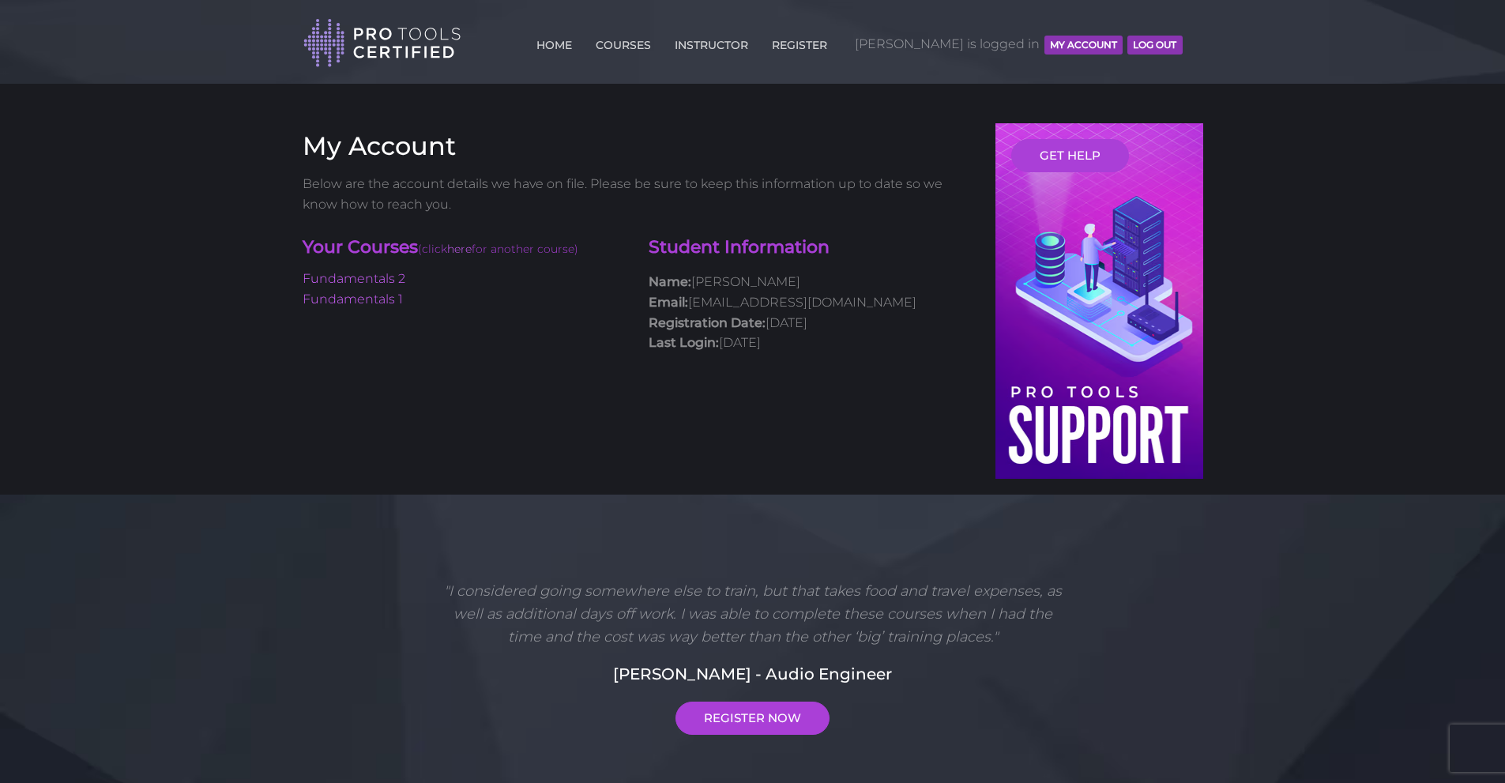 The width and height of the screenshot is (1505, 783). Describe the element at coordinates (668, 302) in the screenshot. I see `strong: Email:` at that location.